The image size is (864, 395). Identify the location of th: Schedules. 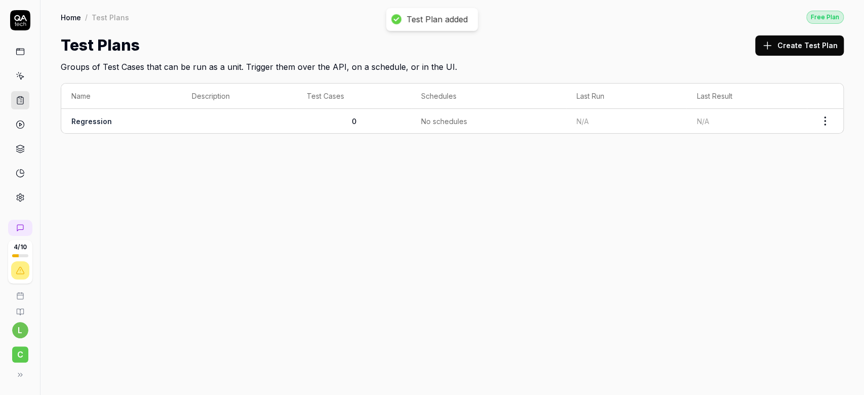
(488, 96).